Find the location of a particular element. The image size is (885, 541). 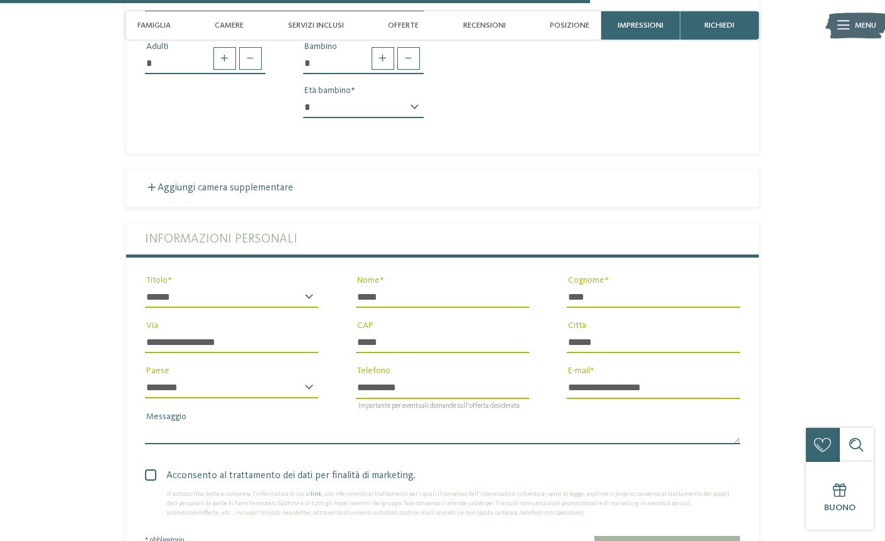

span: Importante per eventuali domande sull’offerta desiderata is located at coordinates (439, 406).